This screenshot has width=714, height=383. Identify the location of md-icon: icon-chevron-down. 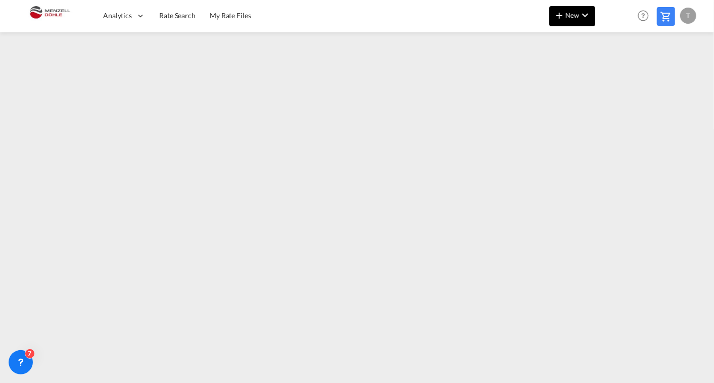
(585, 15).